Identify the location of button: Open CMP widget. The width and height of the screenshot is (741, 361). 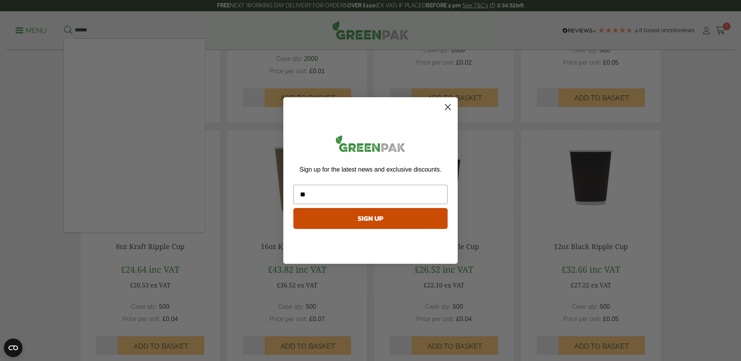
(13, 348).